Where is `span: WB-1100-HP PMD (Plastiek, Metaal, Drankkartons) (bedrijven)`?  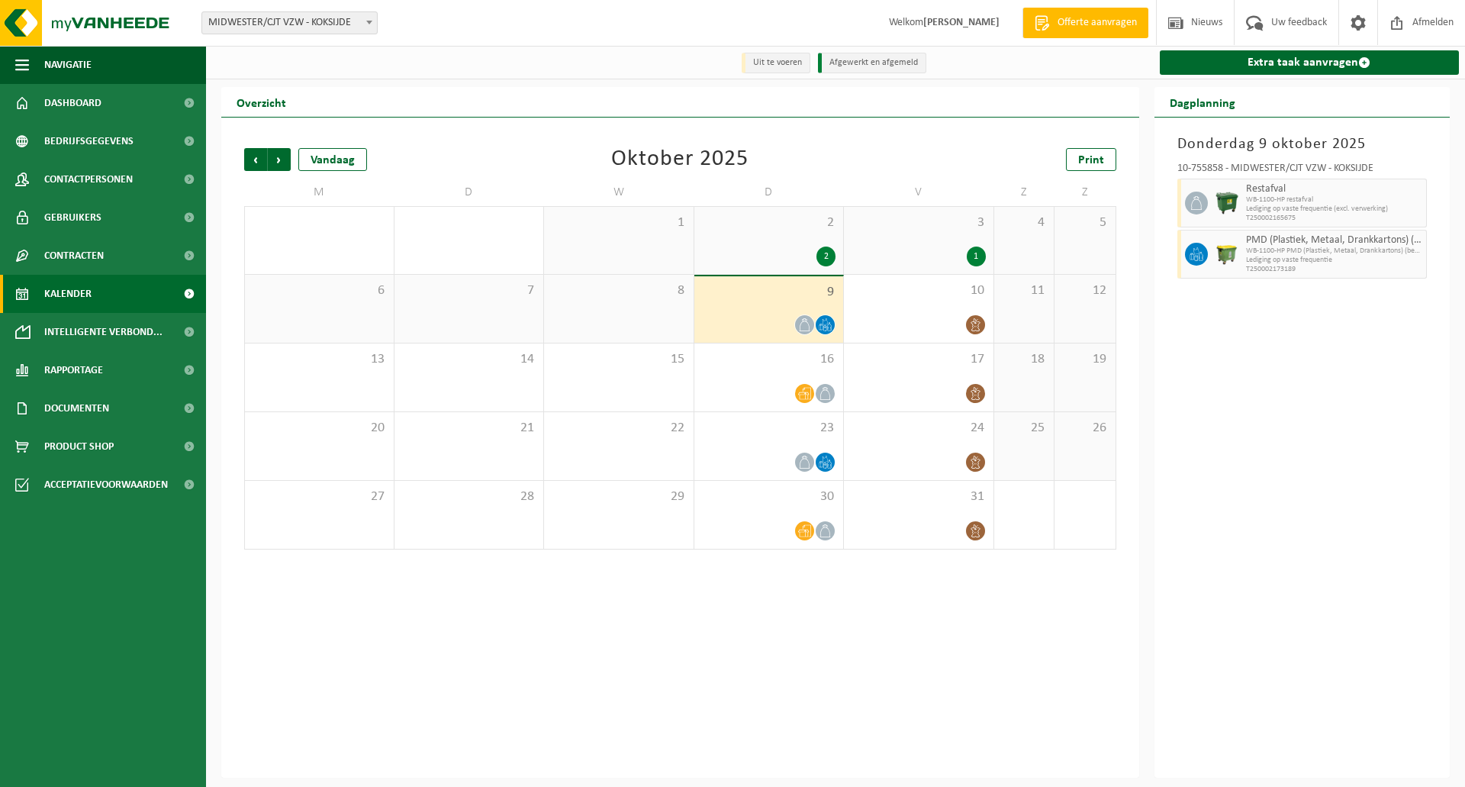
span: WB-1100-HP PMD (Plastiek, Metaal, Drankkartons) (bedrijven) is located at coordinates (1334, 251).